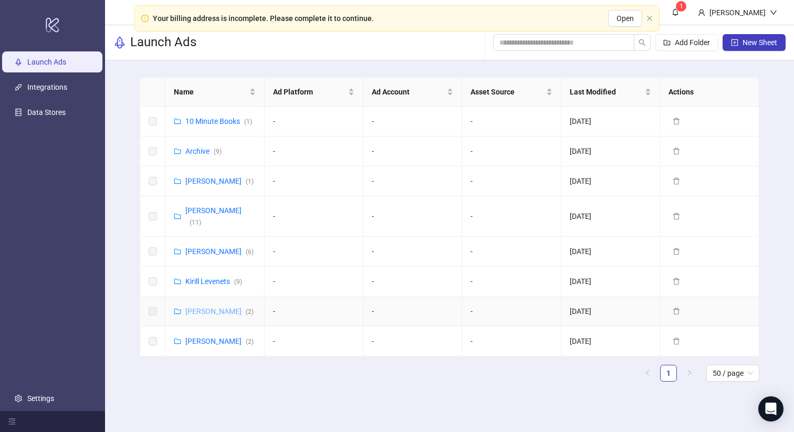 This screenshot has width=794, height=432. What do you see at coordinates (709, 92) in the screenshot?
I see `th: Actions` at bounding box center [709, 92].